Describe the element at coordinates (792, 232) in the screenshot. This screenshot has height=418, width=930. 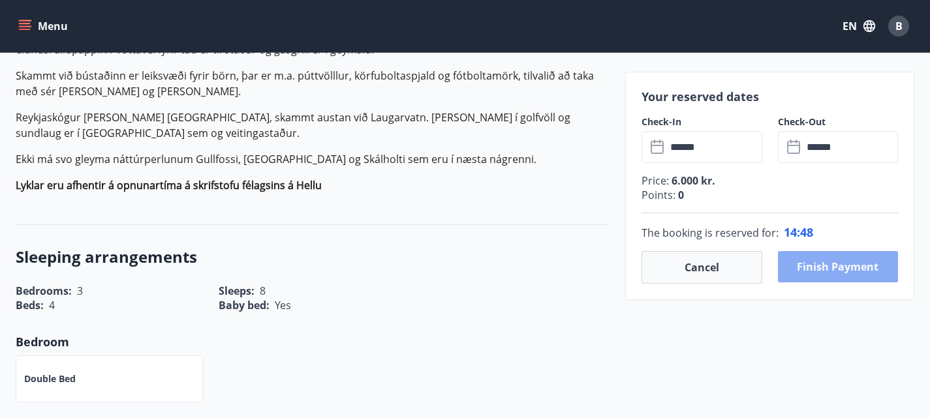
I see `span: 14 :` at that location.